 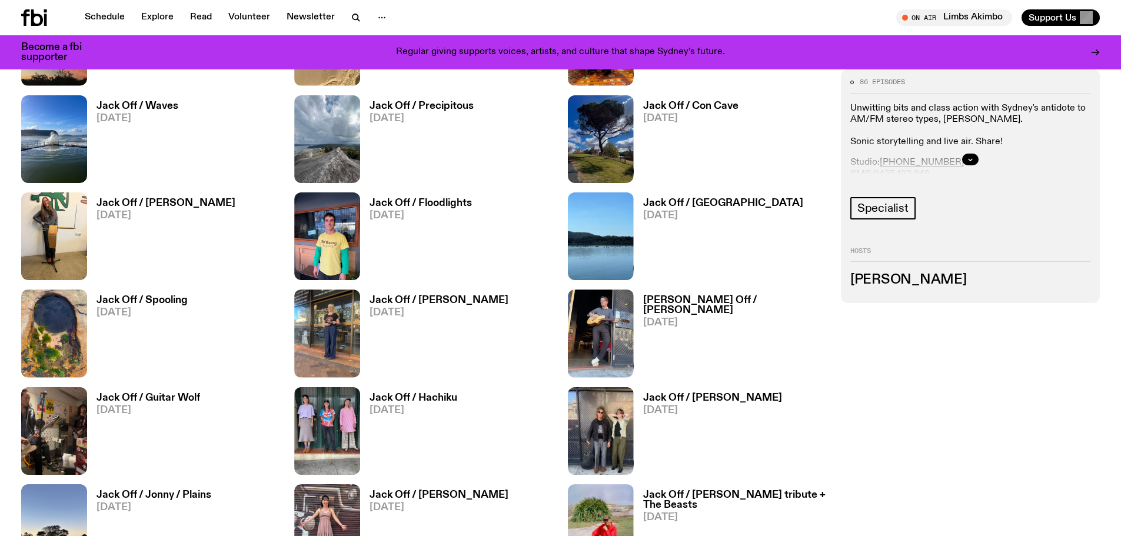 What do you see at coordinates (882, 82) in the screenshot?
I see `span: 86 episodes` at bounding box center [882, 82].